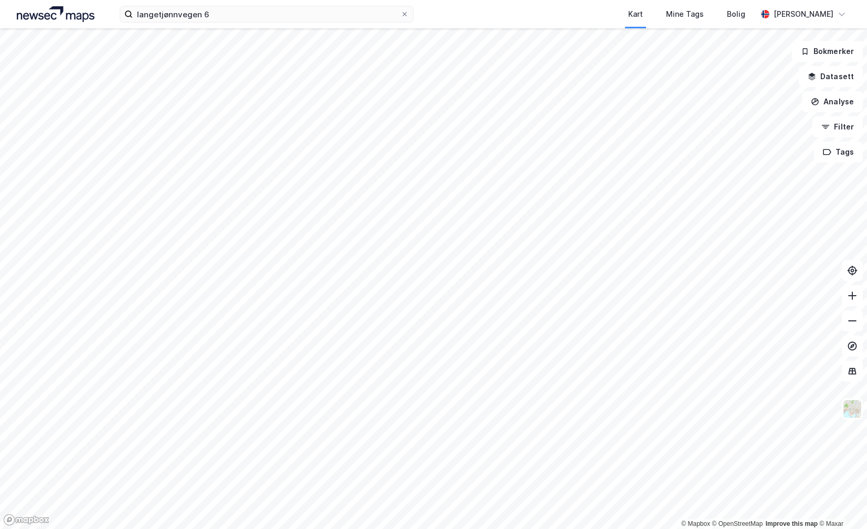 This screenshot has height=529, width=867. Describe the element at coordinates (26, 520) in the screenshot. I see `a: Mapbox homepage` at that location.